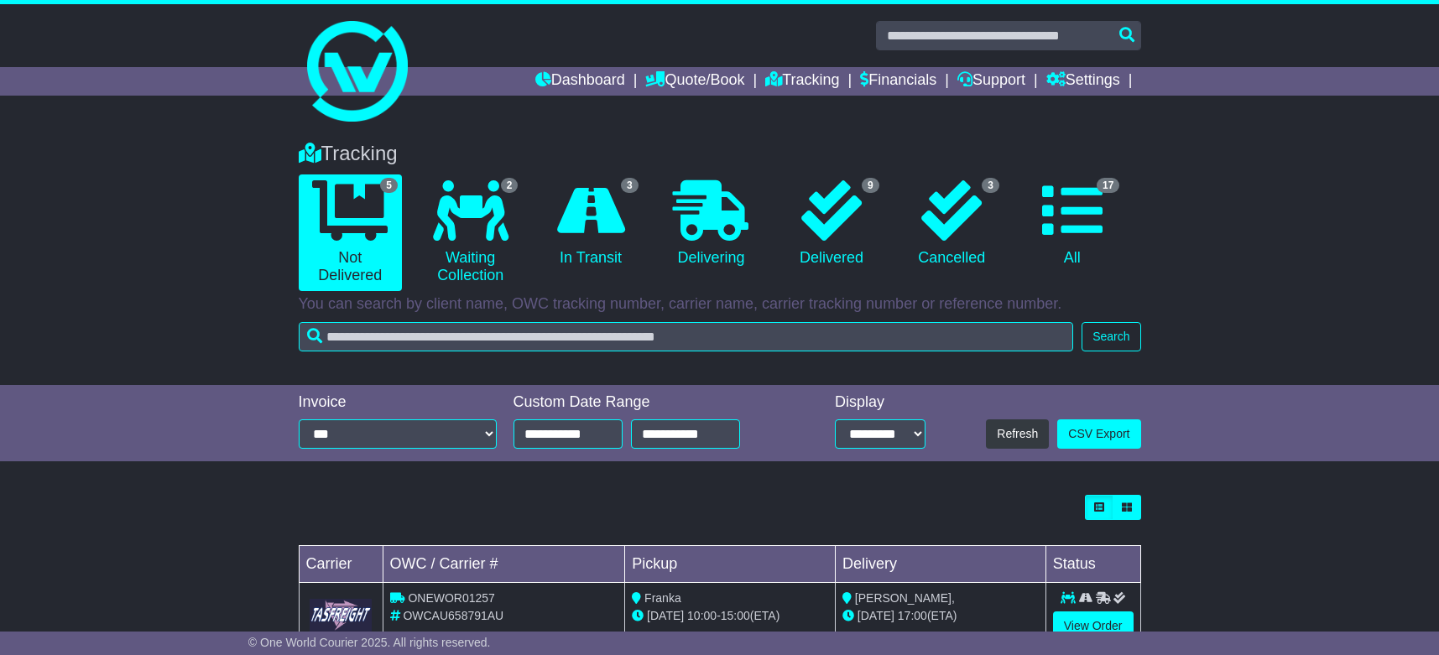 The height and width of the screenshot is (655, 1439). I want to click on a: 3 In Transit, so click(590, 224).